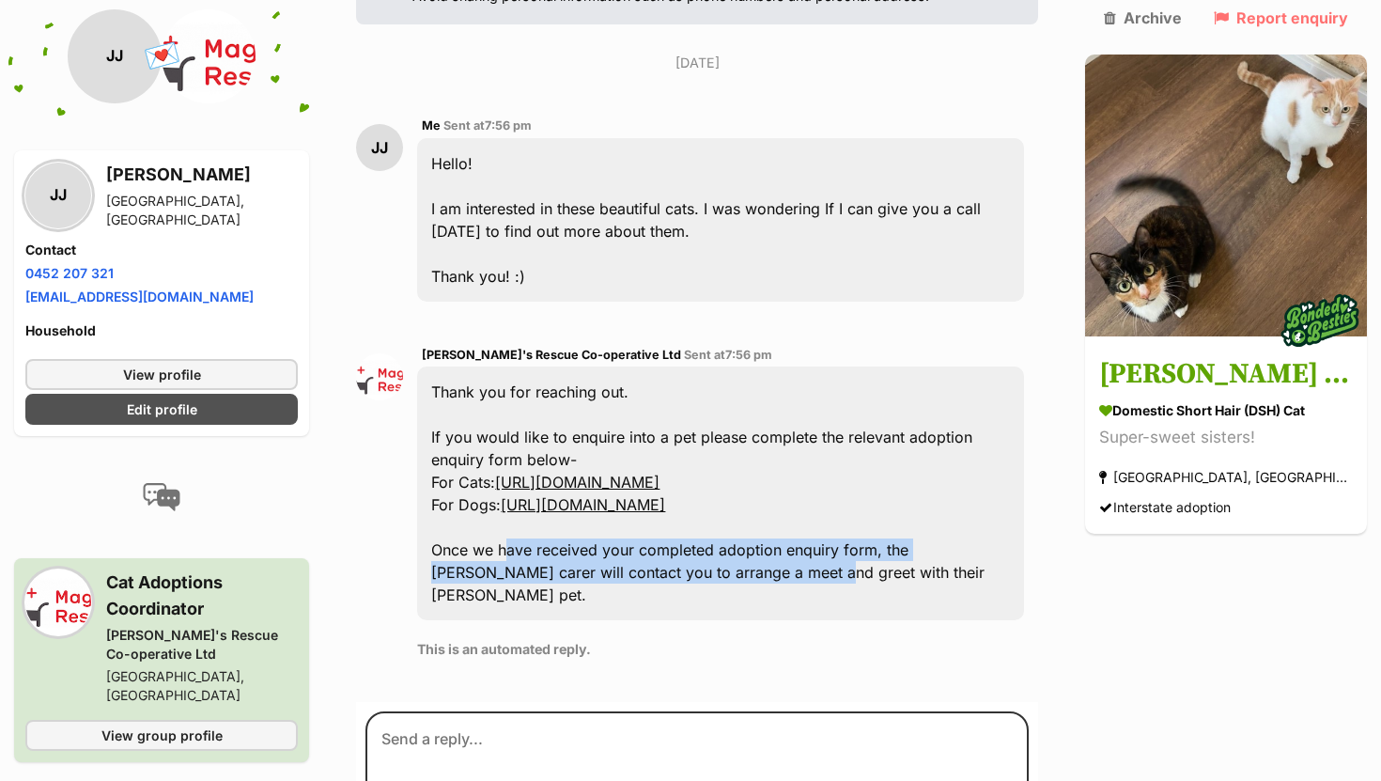 The height and width of the screenshot is (781, 1381). What do you see at coordinates (1226, 410) in the screenshot?
I see `div: Domestic Short Hair (DSH) Cat` at bounding box center [1226, 410].